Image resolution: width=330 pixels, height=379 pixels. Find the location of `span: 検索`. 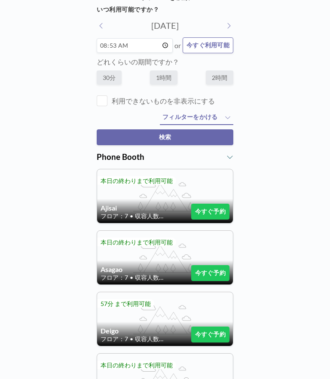

span: 検索 is located at coordinates (165, 137).